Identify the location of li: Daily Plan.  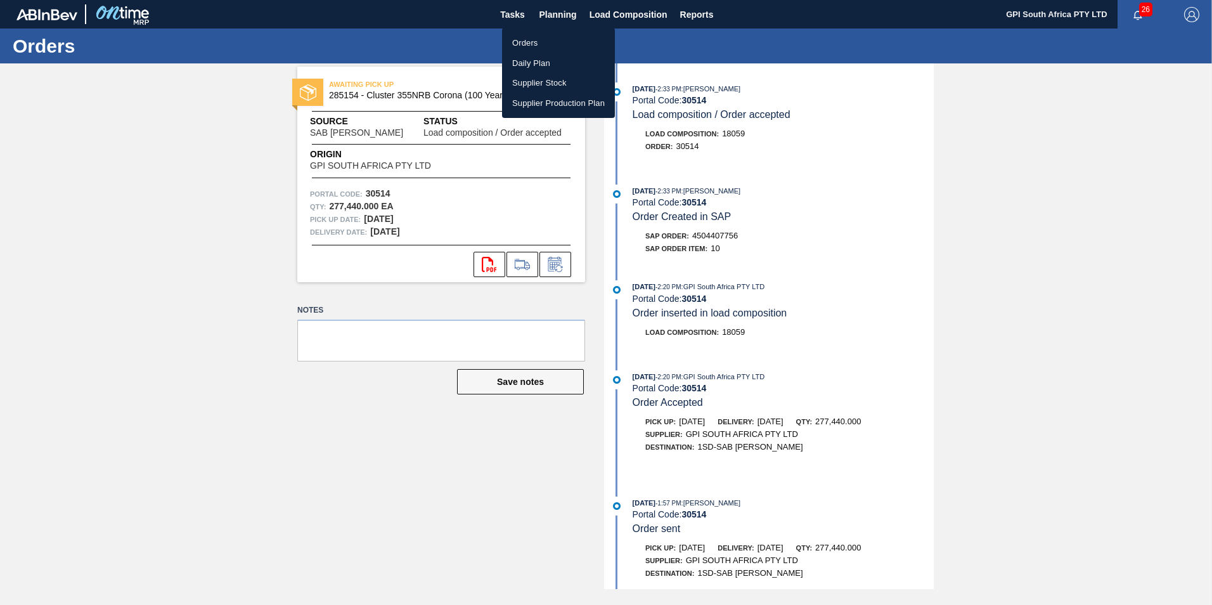
(559, 63).